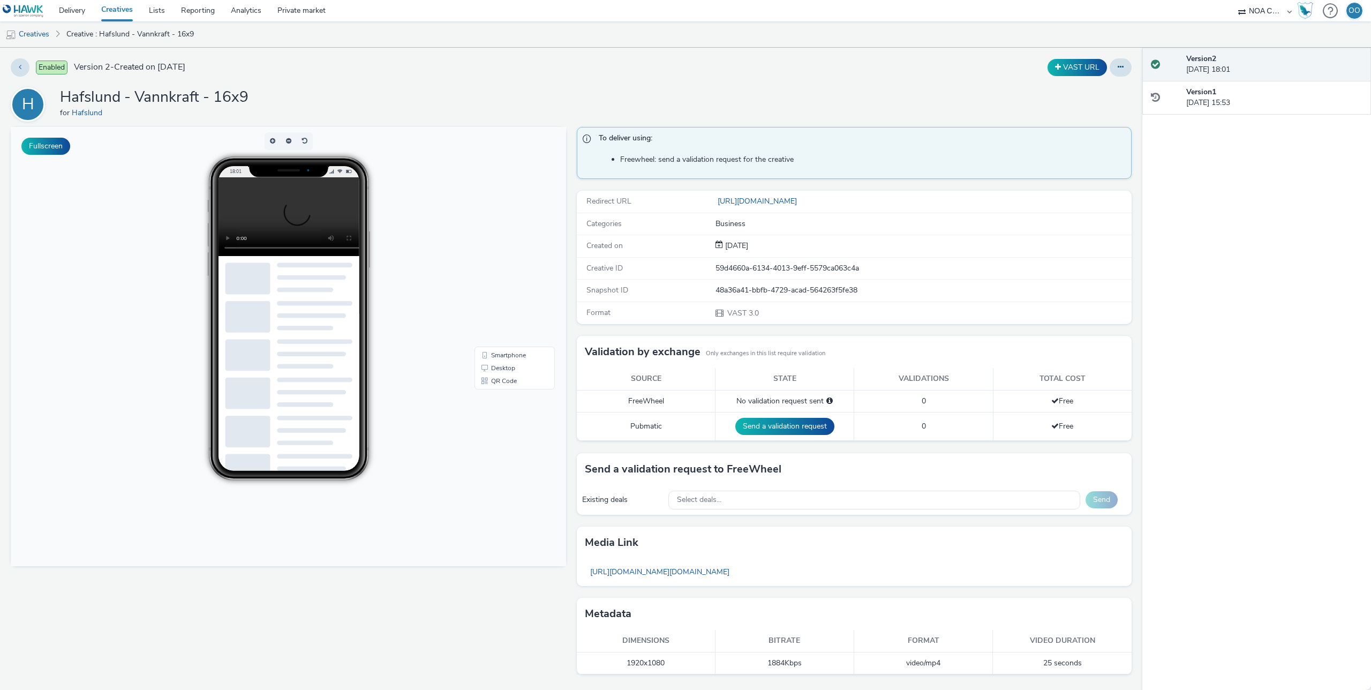 The width and height of the screenshot is (1371, 690). I want to click on li: Freewheel: send a validation request for the creative, so click(873, 160).